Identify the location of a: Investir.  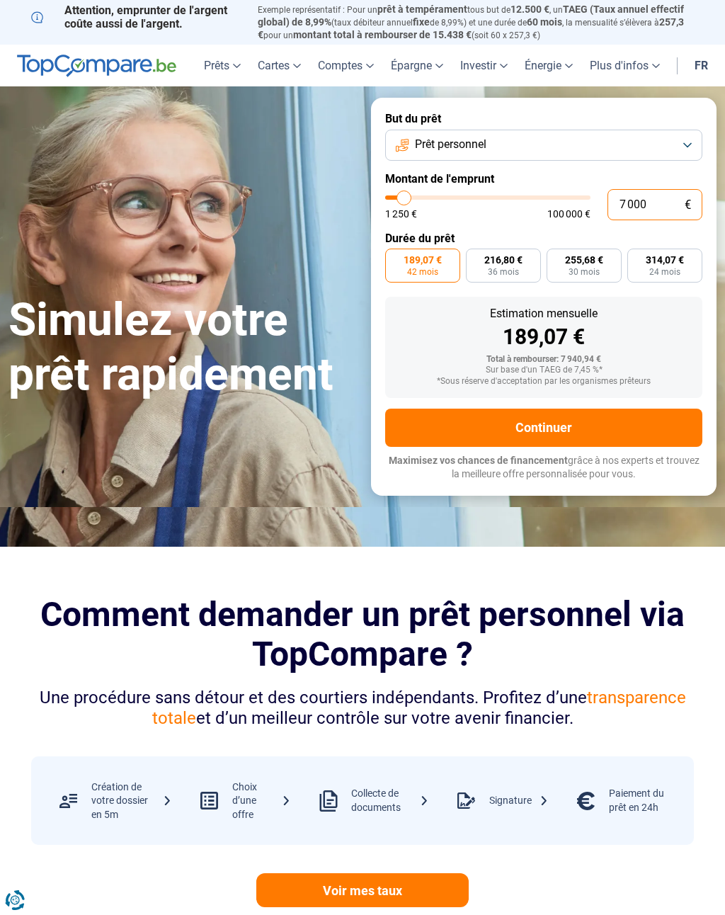
(484, 65).